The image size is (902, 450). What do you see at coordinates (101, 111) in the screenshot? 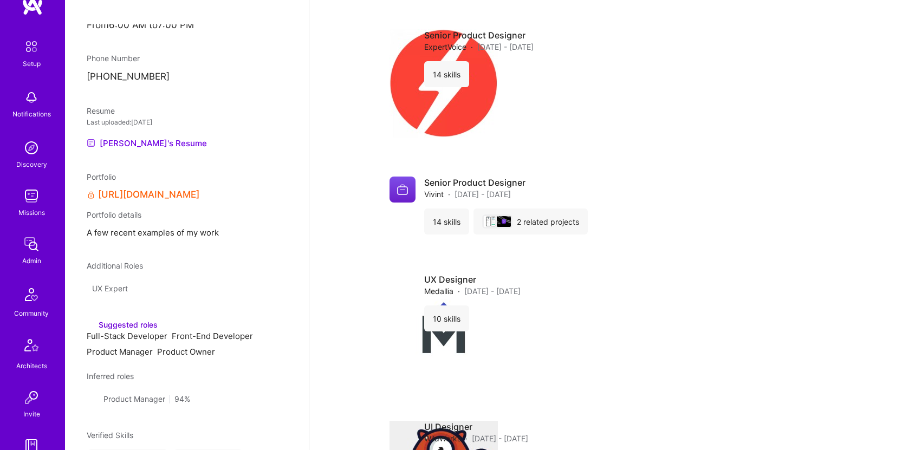
I see `span: Resume` at bounding box center [101, 111].